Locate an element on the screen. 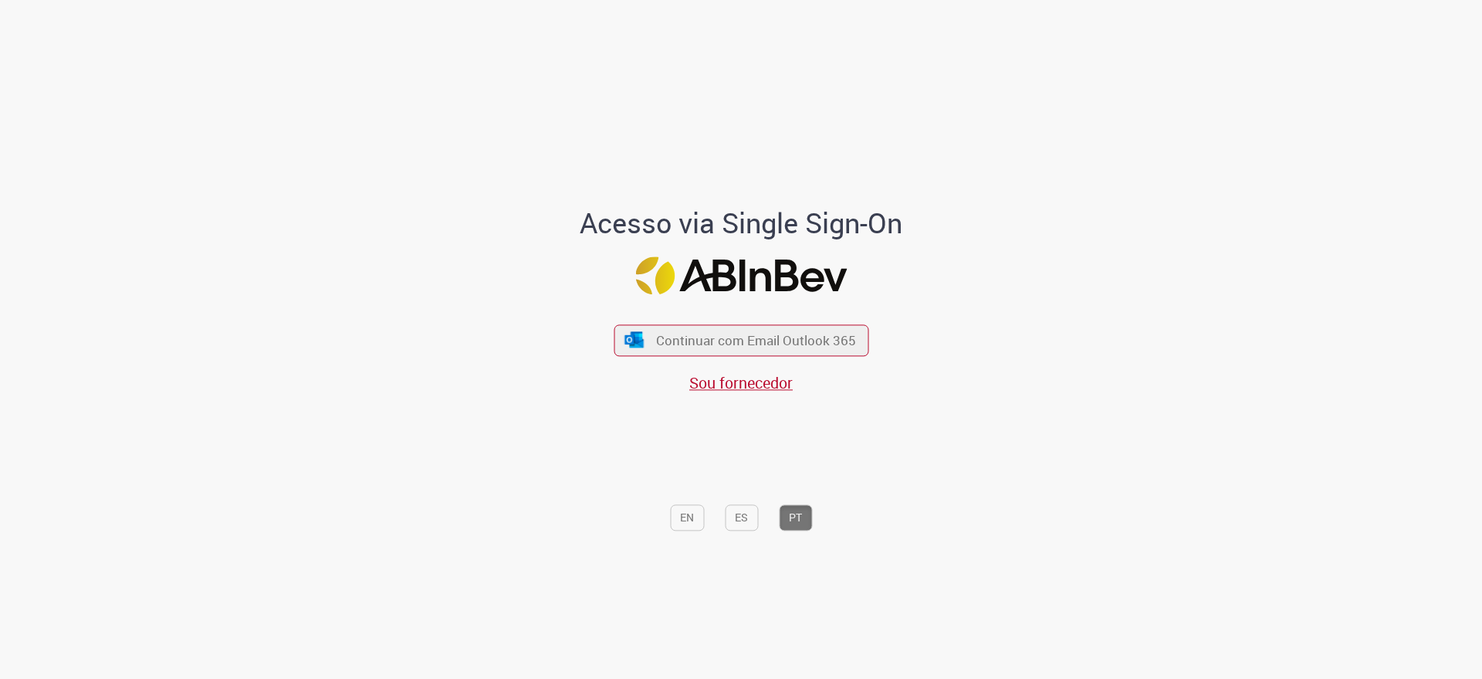 The height and width of the screenshot is (679, 1482). h1: Acesso via Single Sign-On is located at coordinates (741, 223).